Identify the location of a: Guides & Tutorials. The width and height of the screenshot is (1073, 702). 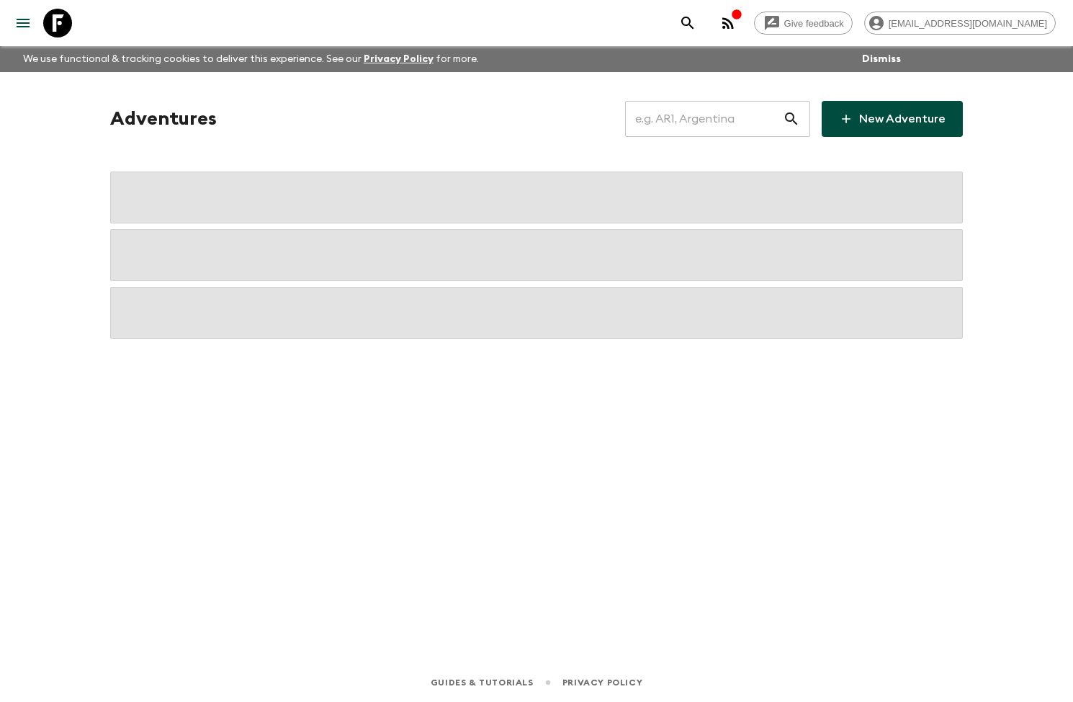
(482, 682).